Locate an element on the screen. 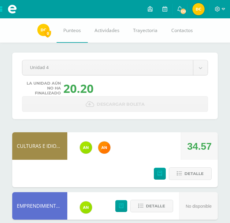 This screenshot has width=230, height=223. span: Unidad 4 is located at coordinates (108, 67).